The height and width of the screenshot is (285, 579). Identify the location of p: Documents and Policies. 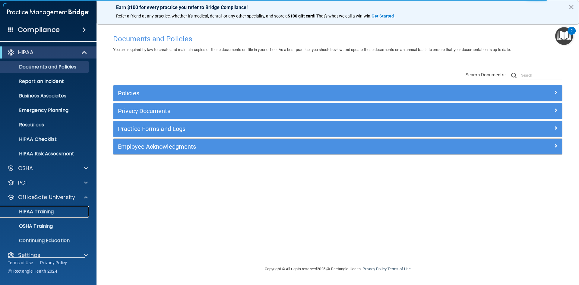
(45, 67).